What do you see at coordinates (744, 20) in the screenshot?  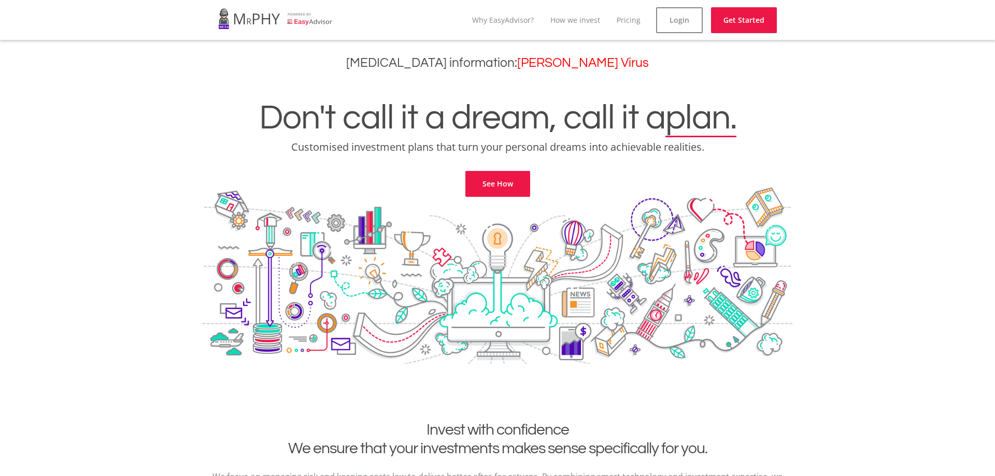 I see `a: Get Started` at bounding box center [744, 20].